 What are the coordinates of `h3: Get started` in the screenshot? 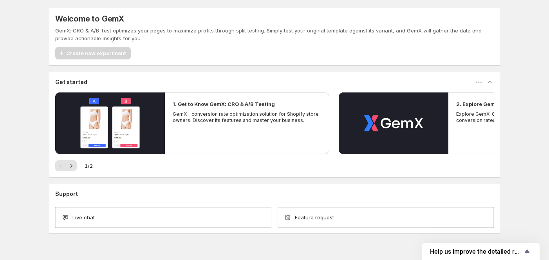 It's located at (71, 82).